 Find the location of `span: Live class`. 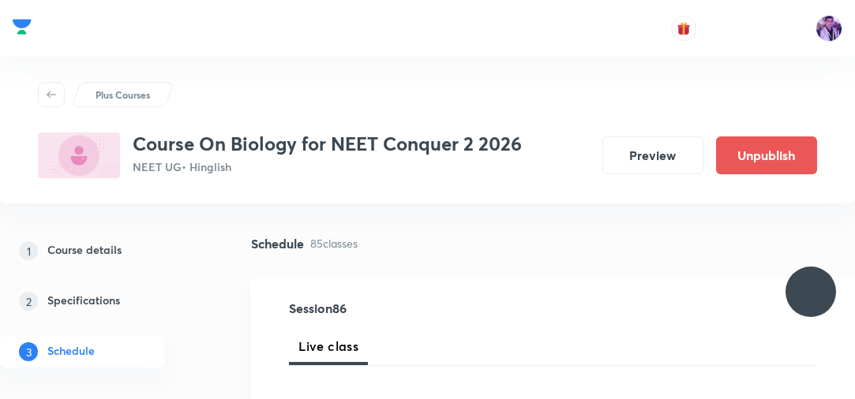

span: Live class is located at coordinates (328, 347).